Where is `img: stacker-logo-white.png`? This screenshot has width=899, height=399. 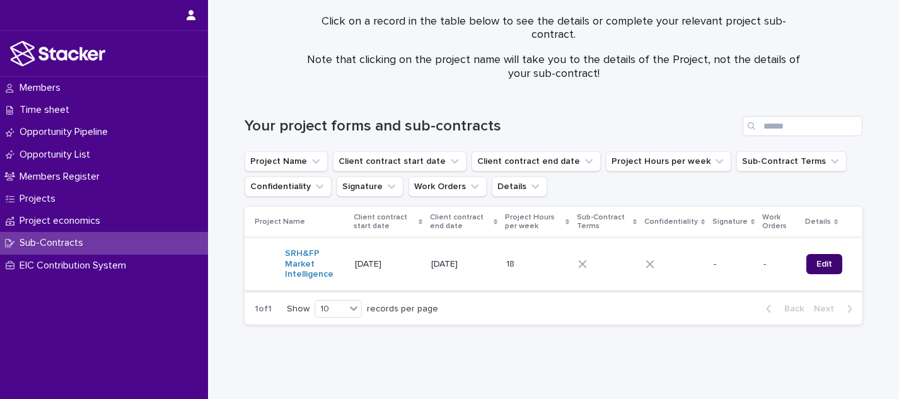
img: stacker-logo-white.png is located at coordinates (57, 54).